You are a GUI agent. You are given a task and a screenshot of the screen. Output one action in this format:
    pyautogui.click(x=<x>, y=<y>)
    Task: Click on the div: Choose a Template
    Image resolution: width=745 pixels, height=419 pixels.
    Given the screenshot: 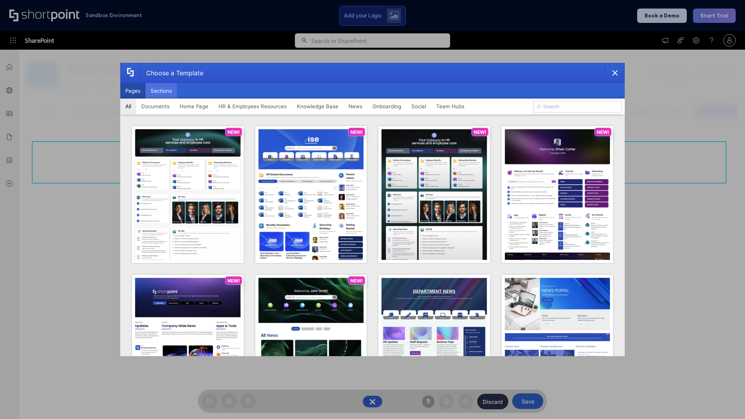 What is the action you would take?
    pyautogui.click(x=172, y=73)
    